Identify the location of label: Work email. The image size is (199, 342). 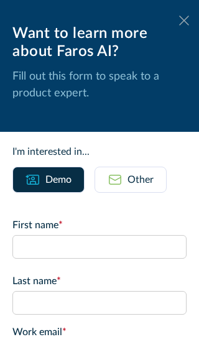
(99, 332).